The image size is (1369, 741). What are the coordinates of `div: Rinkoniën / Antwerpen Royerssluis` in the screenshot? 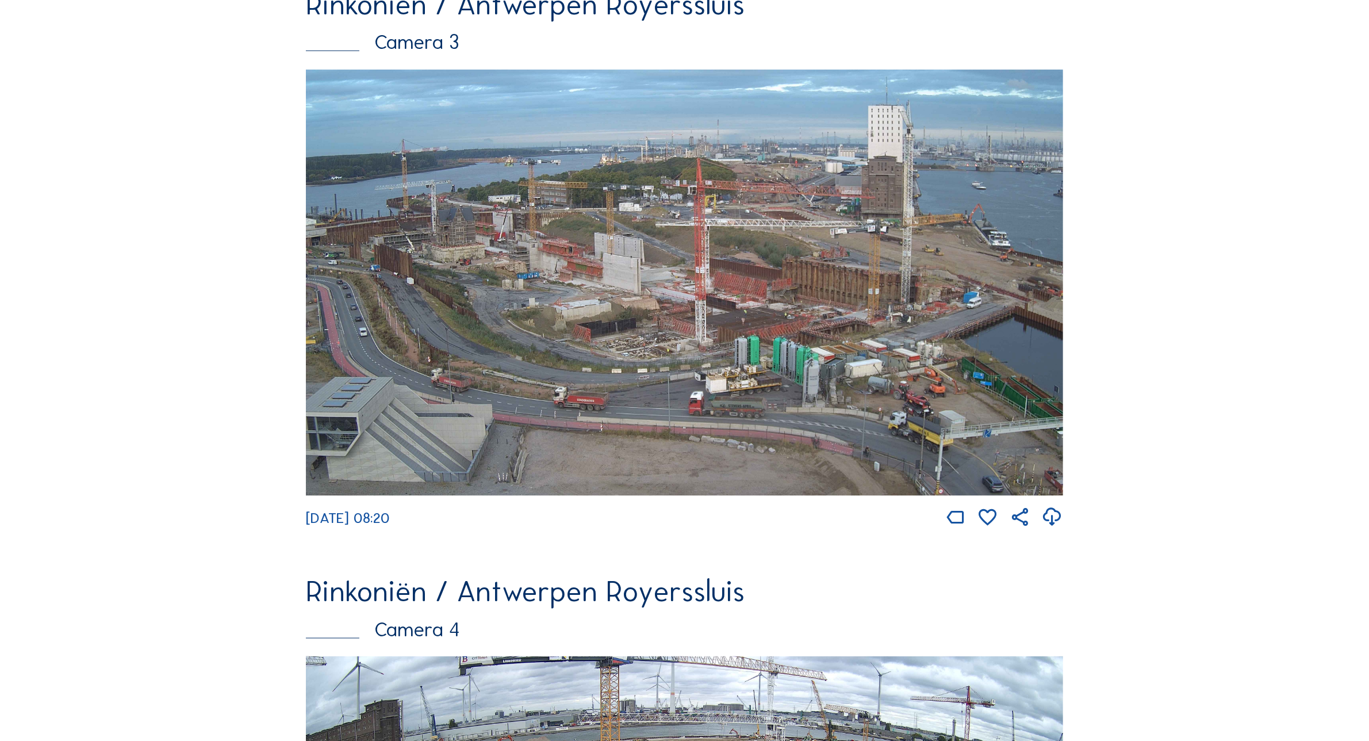 It's located at (684, 591).